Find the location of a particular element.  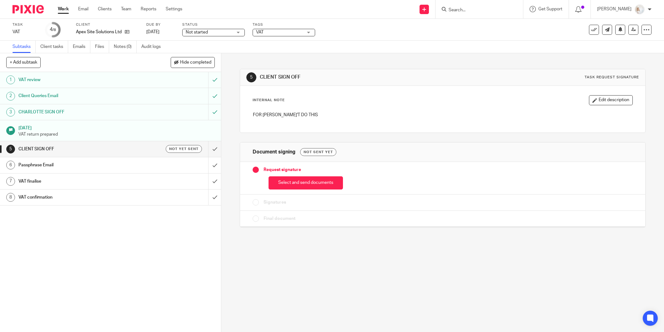

a: Client tasks is located at coordinates (54, 47).